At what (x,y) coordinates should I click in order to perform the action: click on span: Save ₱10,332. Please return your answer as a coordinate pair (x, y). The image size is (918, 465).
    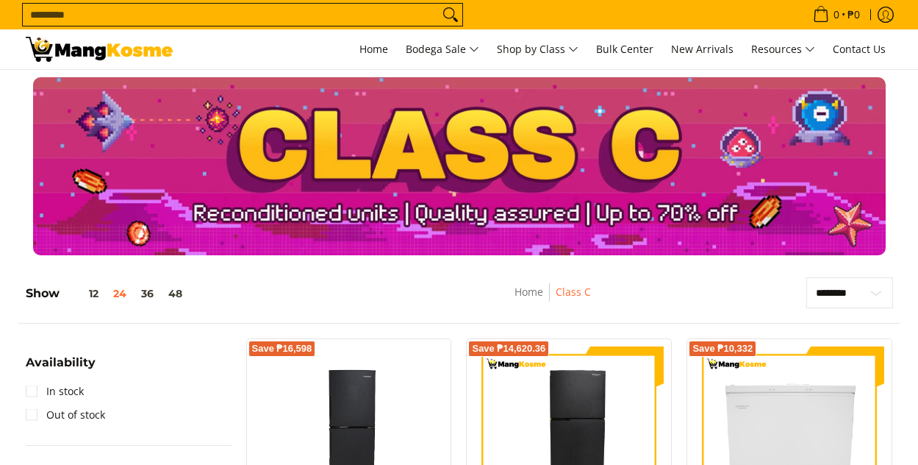
    Looking at the image, I should click on (723, 348).